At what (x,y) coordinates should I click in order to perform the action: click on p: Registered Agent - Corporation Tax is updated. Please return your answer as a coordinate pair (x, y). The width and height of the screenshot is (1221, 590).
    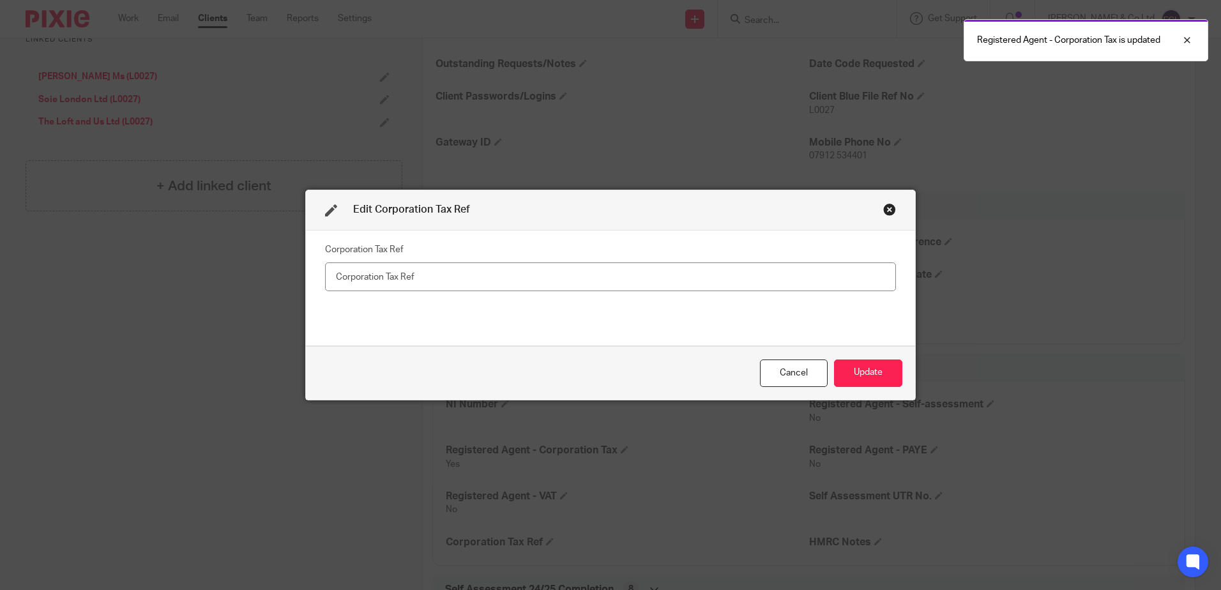
    Looking at the image, I should click on (1069, 40).